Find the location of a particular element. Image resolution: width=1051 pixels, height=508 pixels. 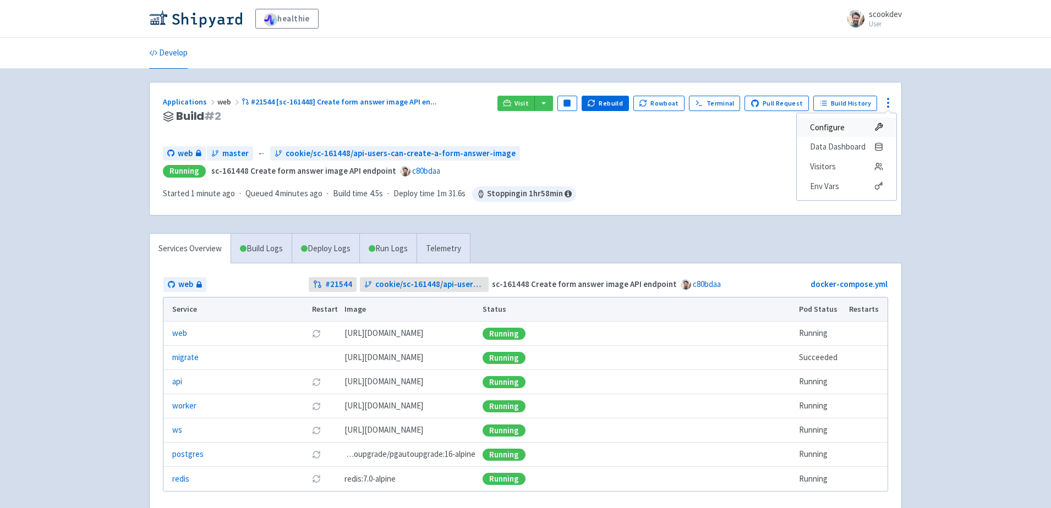

a: Visitors is located at coordinates (846, 167).